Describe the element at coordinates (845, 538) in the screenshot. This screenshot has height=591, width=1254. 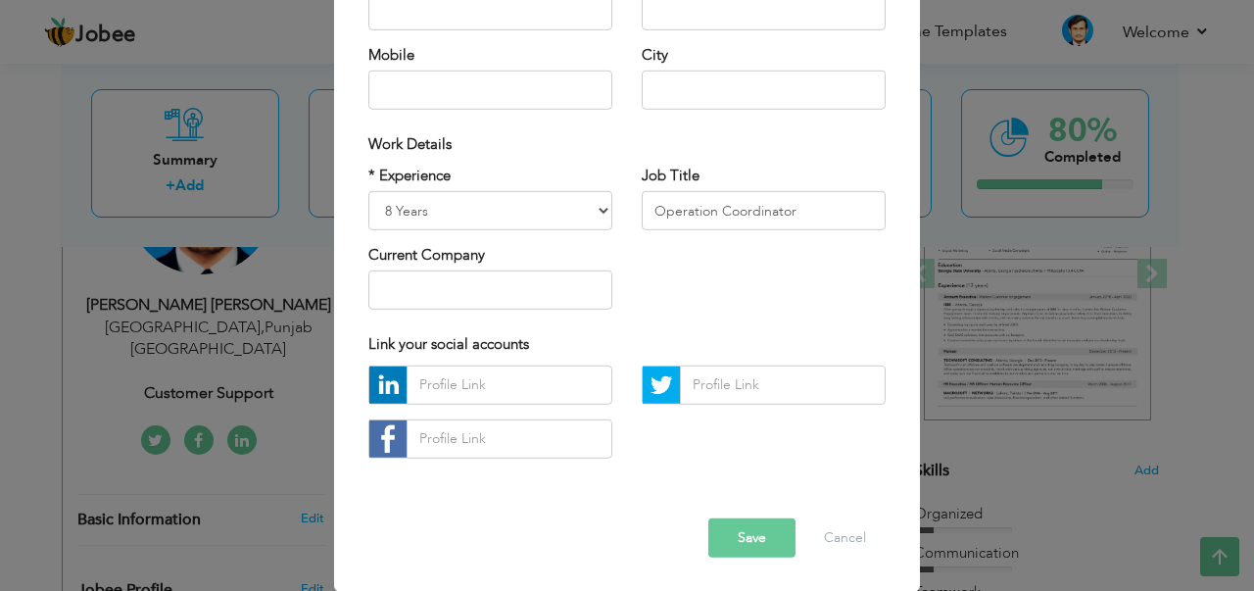
I see `button: Cancel` at that location.